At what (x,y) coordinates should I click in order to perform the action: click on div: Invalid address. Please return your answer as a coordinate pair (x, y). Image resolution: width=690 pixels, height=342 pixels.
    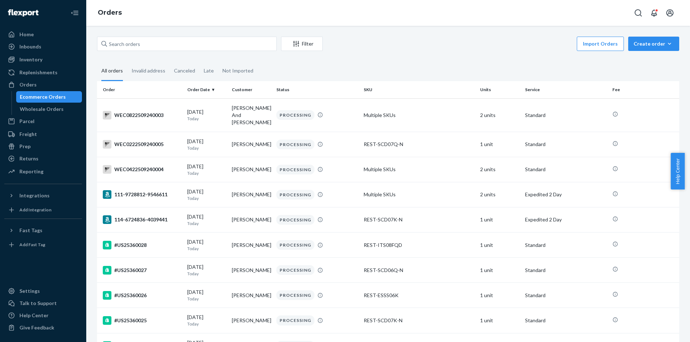
    Looking at the image, I should click on (148, 71).